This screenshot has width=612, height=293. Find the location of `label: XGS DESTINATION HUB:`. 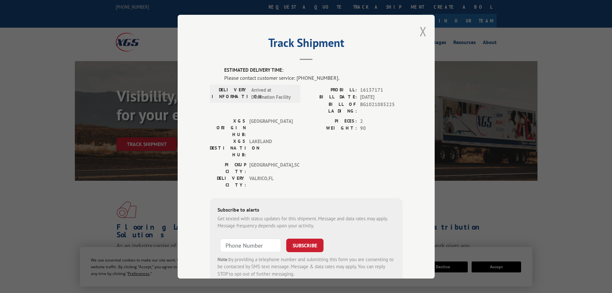

label: XGS DESTINATION HUB: is located at coordinates (228, 148).